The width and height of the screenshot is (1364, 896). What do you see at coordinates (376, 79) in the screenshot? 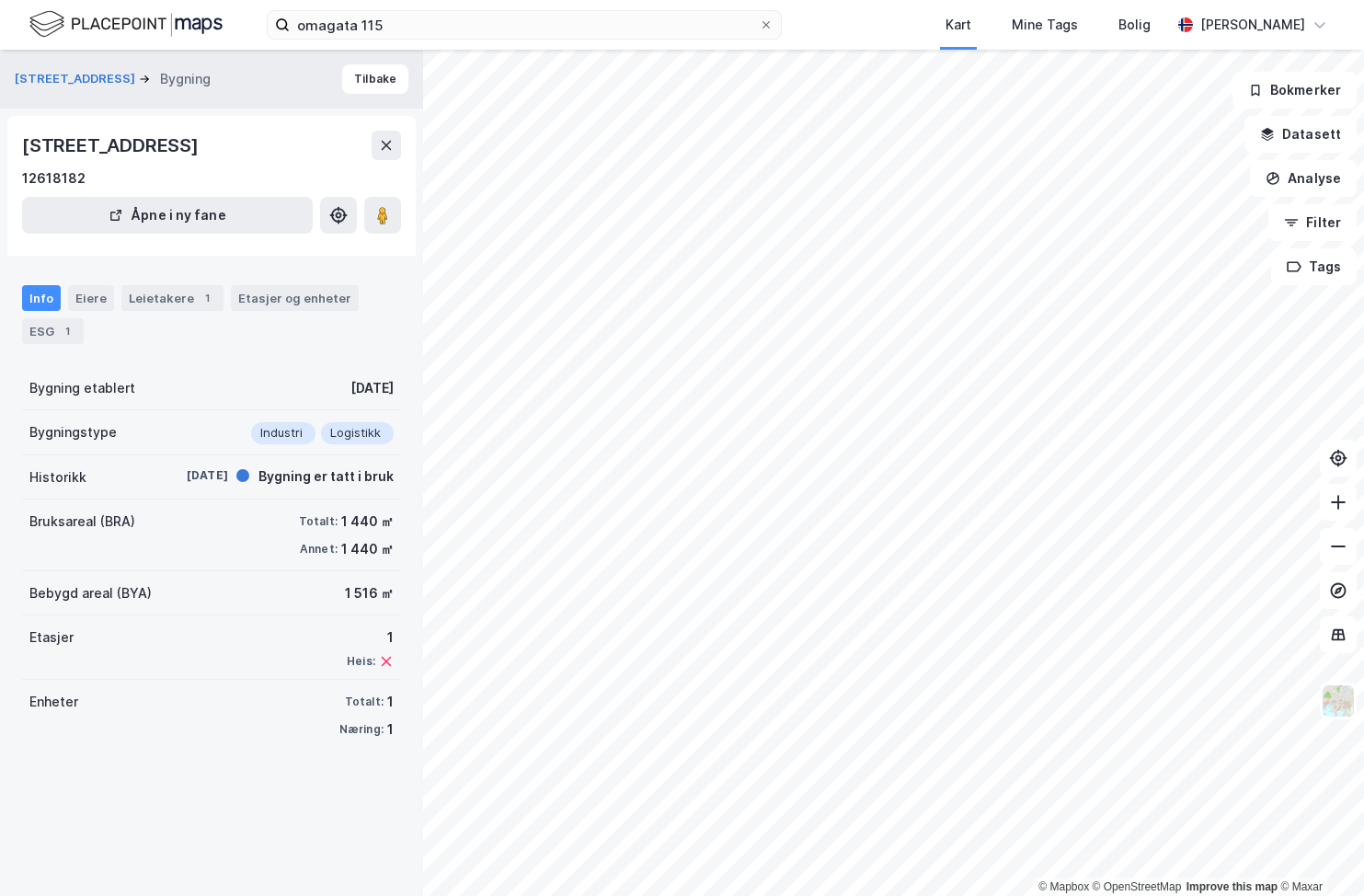
I see `button: Tilbake` at bounding box center [376, 79].